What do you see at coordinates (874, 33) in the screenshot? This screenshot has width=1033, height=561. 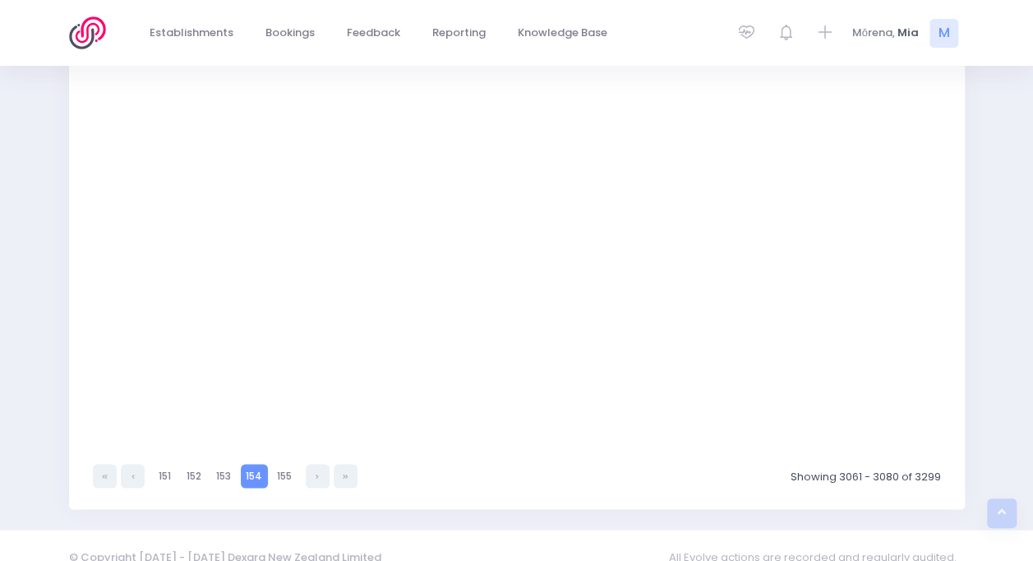 I see `span: Mōrena,` at bounding box center [874, 33].